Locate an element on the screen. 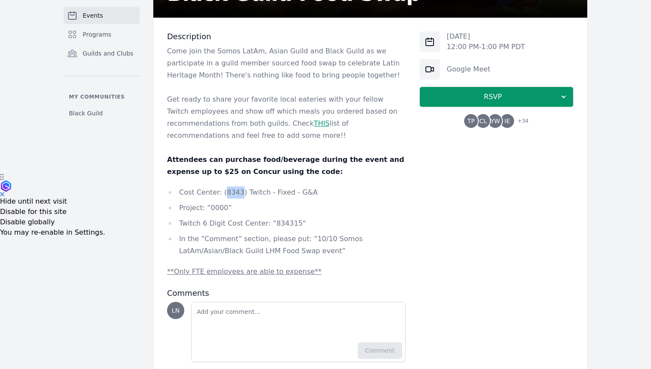 The image size is (651, 369). a: Guilds and Clubs is located at coordinates (102, 53).